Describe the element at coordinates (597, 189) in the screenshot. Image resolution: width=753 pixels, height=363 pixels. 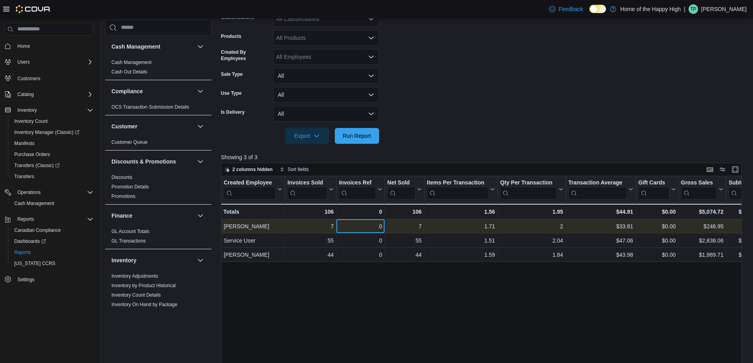
I see `div: Transaction Average` at that location.